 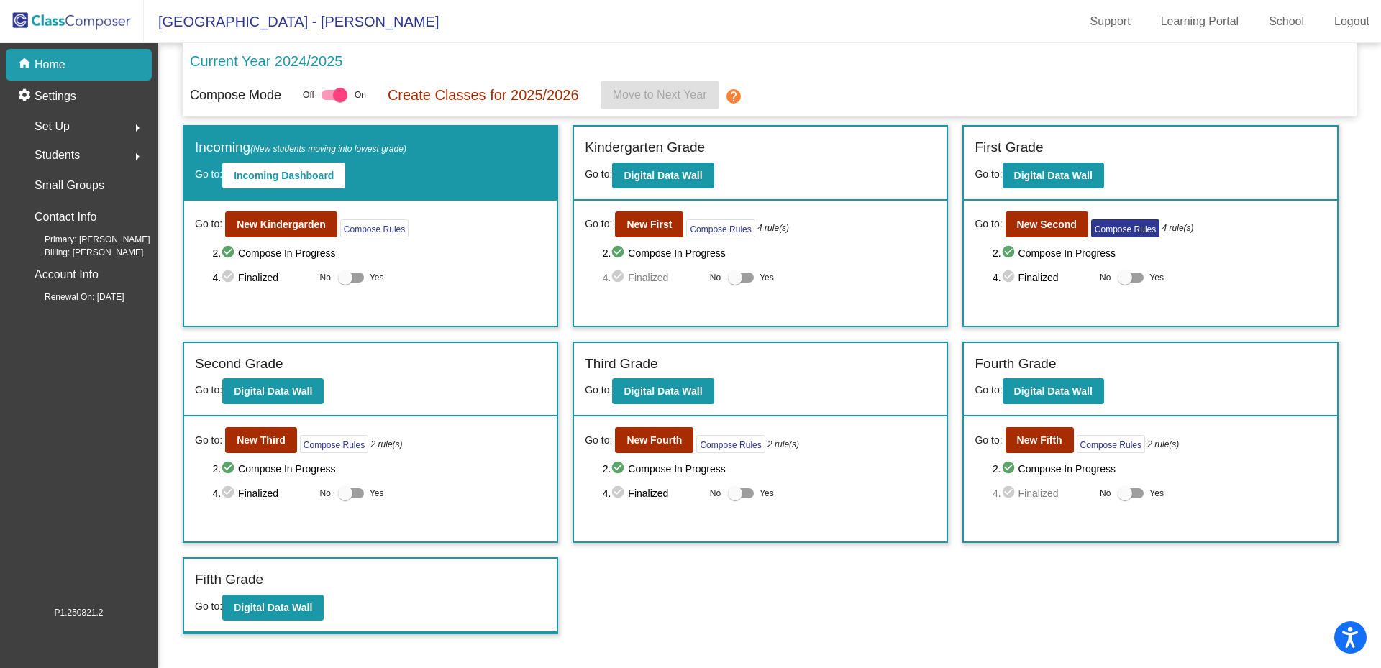 What do you see at coordinates (309, 95) in the screenshot?
I see `span: Off` at bounding box center [309, 95].